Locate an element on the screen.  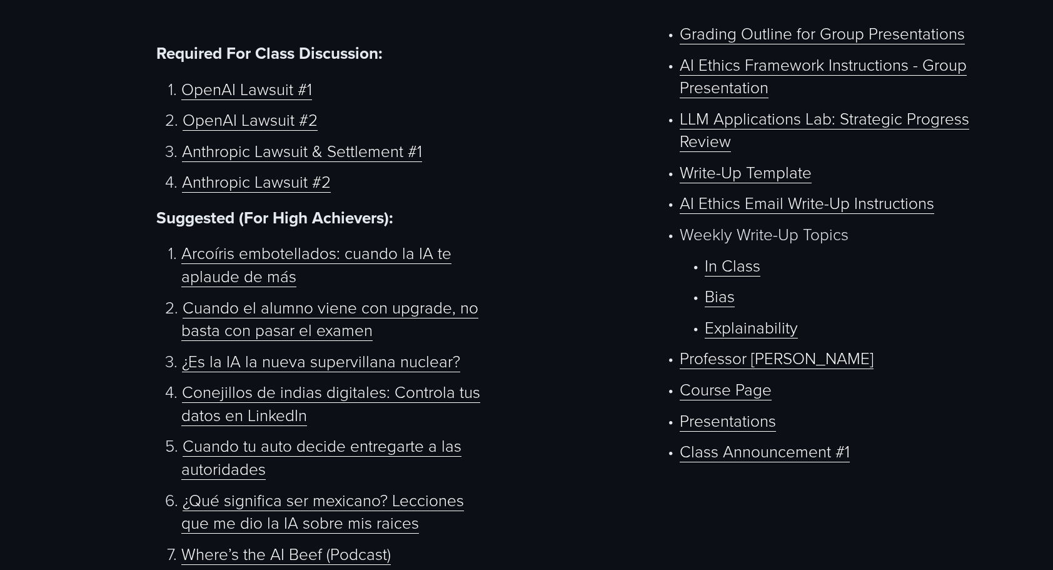
a: OpenAI Lawsuit #2 is located at coordinates (250, 119).